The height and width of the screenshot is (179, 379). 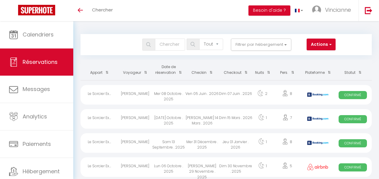 I want to click on th: Sort by checkout, so click(x=235, y=70).